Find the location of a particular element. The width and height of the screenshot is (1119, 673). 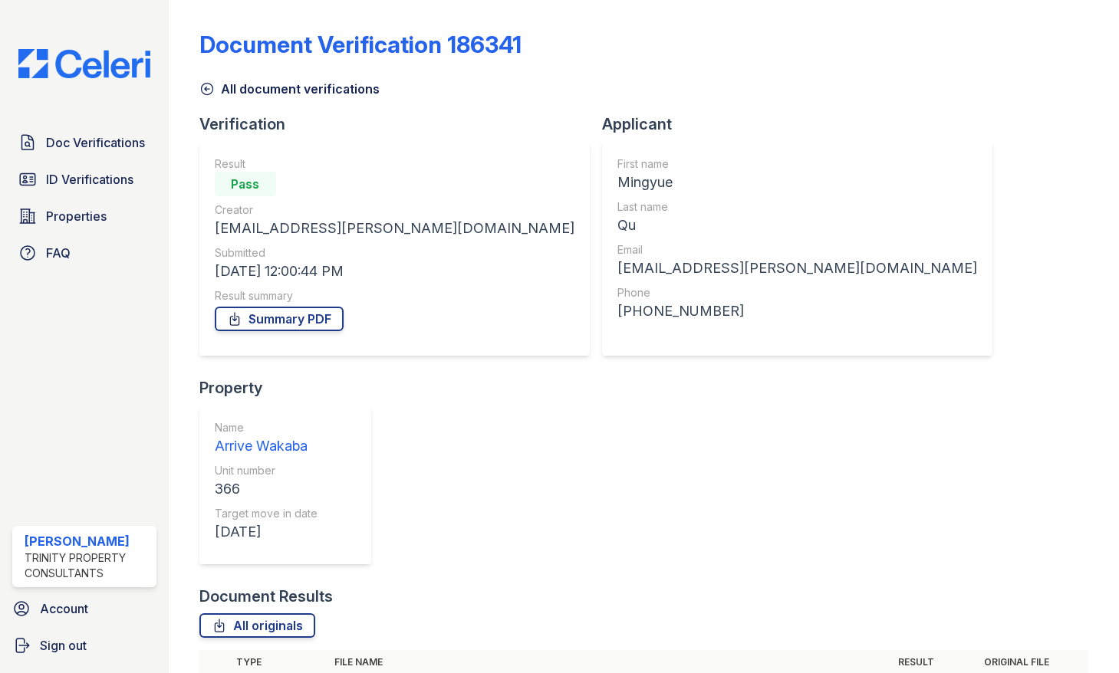

div: Verification is located at coordinates (400, 124).